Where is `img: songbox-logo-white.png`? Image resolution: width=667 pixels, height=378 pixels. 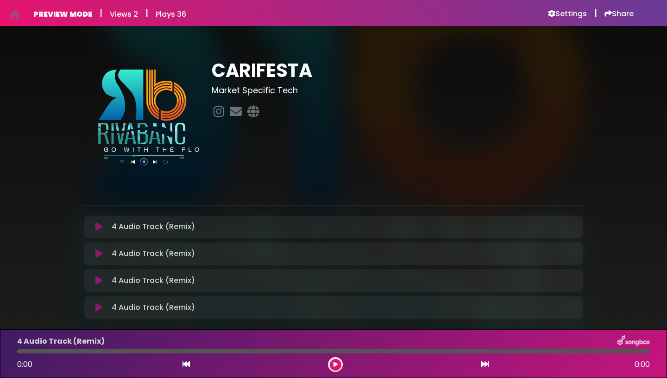 img: songbox-logo-white.png is located at coordinates (634, 341).